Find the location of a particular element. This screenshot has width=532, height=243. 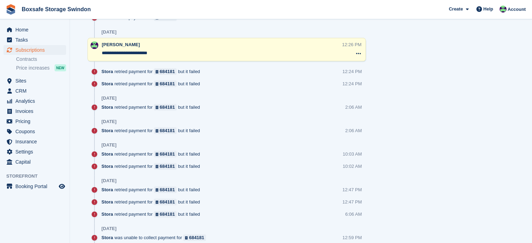

div: 10:02 AM is located at coordinates (352, 166).